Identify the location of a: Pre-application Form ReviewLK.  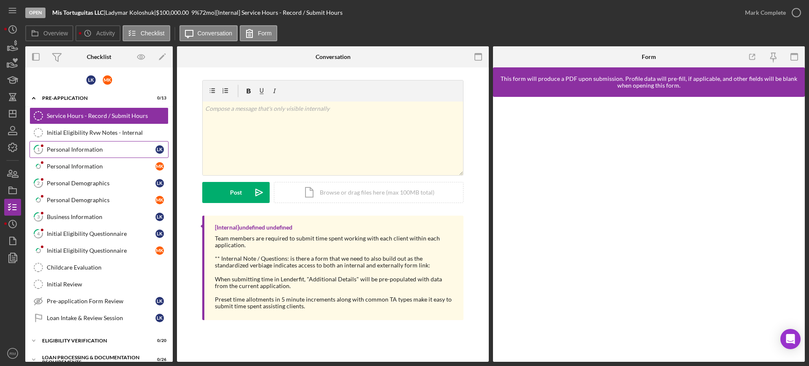
(99, 301).